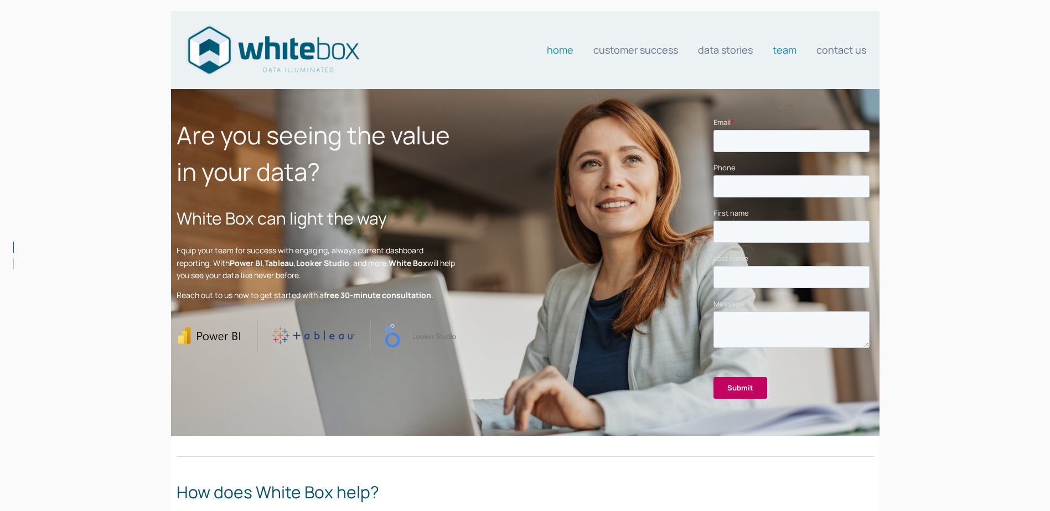 The height and width of the screenshot is (511, 1050). What do you see at coordinates (316, 295) in the screenshot?
I see `p: Reach out to us now to get started with a .` at bounding box center [316, 295].